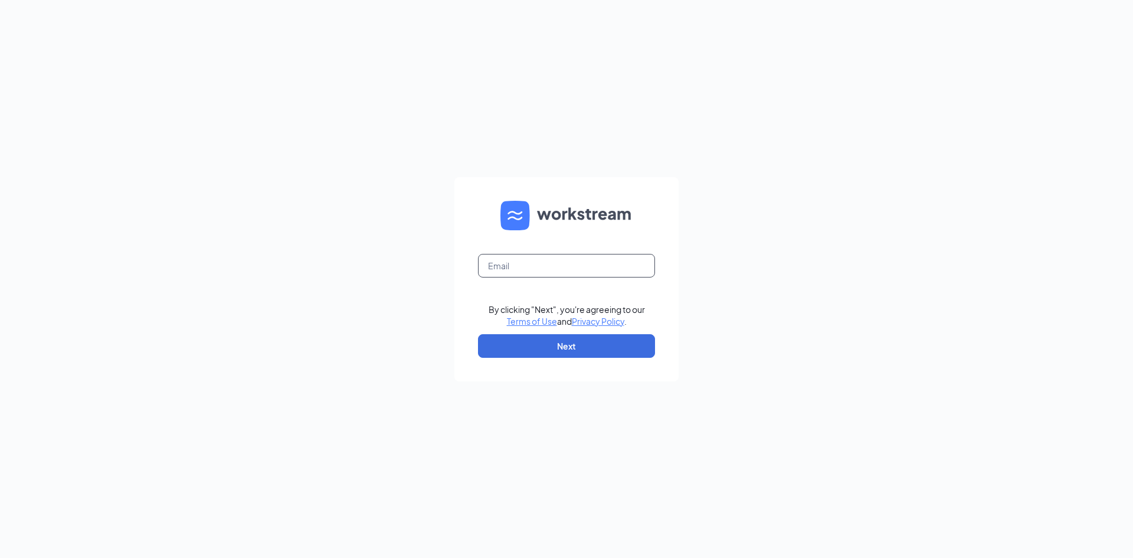 Image resolution: width=1133 pixels, height=558 pixels. What do you see at coordinates (532, 321) in the screenshot?
I see `a: Terms of Use` at bounding box center [532, 321].